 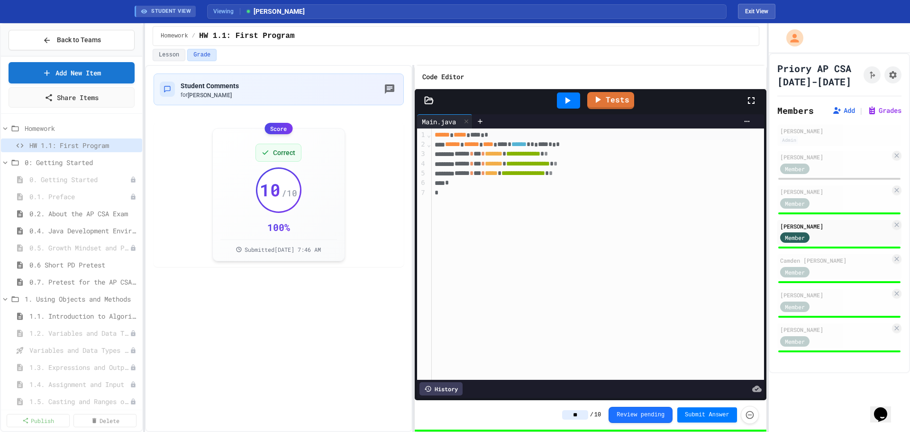 What do you see at coordinates (84, 230) in the screenshot?
I see `span: 0.4. Java Development Environments` at bounding box center [84, 230].